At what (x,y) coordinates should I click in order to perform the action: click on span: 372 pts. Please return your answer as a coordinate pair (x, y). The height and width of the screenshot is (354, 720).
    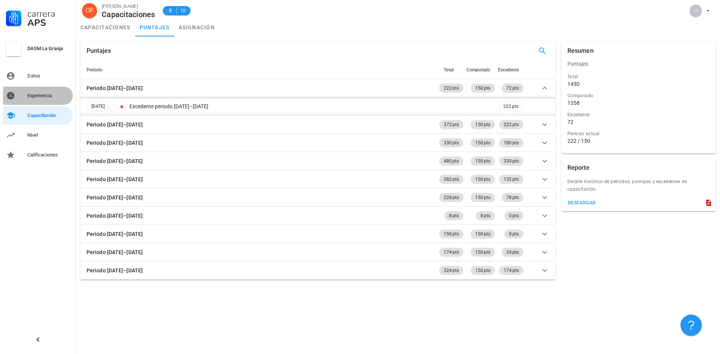
    Looking at the image, I should click on (451, 124).